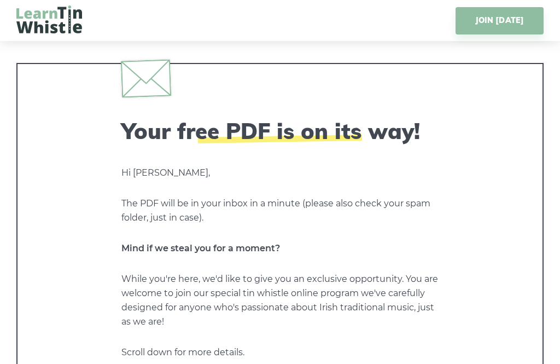 The width and height of the screenshot is (560, 364). What do you see at coordinates (49, 19) in the screenshot?
I see `img: LearnTinWhistle.com` at bounding box center [49, 19].